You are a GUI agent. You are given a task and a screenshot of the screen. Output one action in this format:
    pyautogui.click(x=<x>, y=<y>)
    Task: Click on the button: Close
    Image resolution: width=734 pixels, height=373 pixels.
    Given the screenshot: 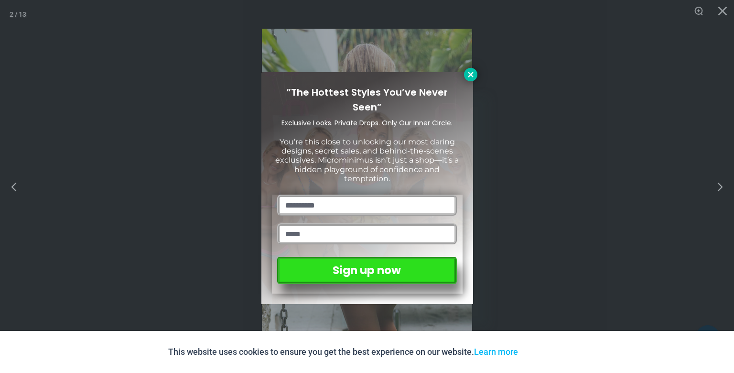 What is the action you would take?
    pyautogui.click(x=471, y=75)
    